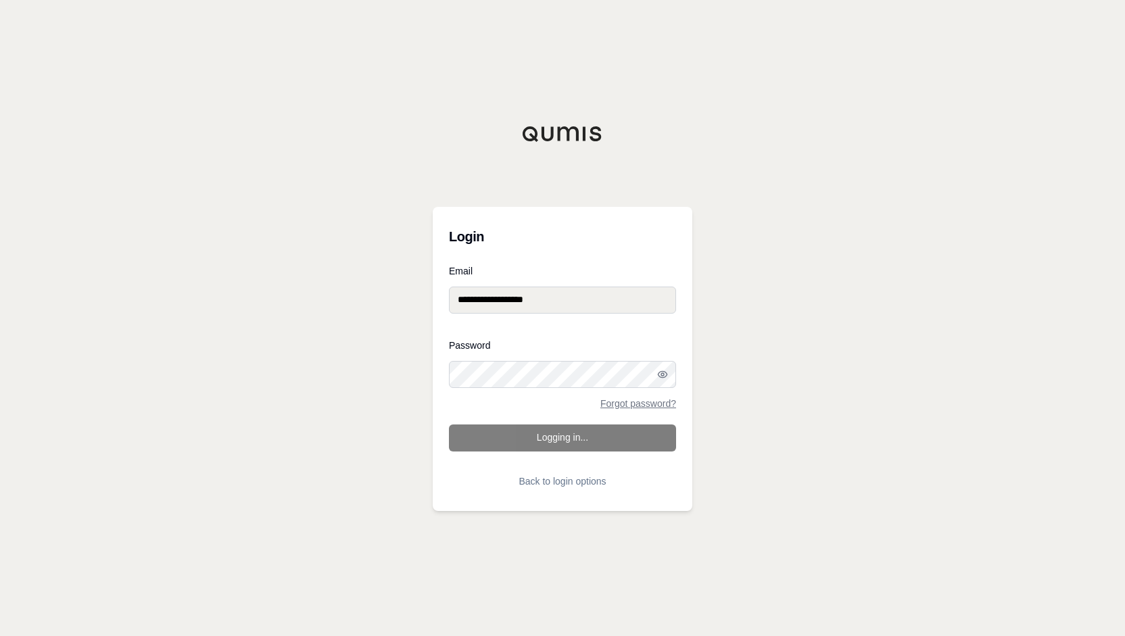 This screenshot has width=1125, height=636. Describe the element at coordinates (562, 237) in the screenshot. I see `h3: Login` at that location.